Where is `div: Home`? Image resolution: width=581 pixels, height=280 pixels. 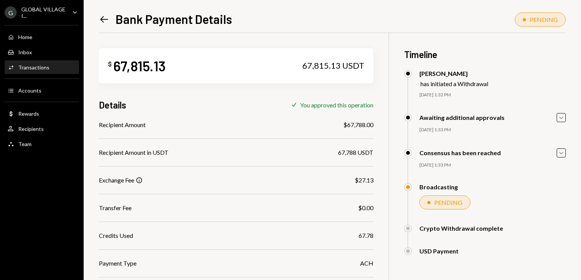
div: Home is located at coordinates (25, 37).